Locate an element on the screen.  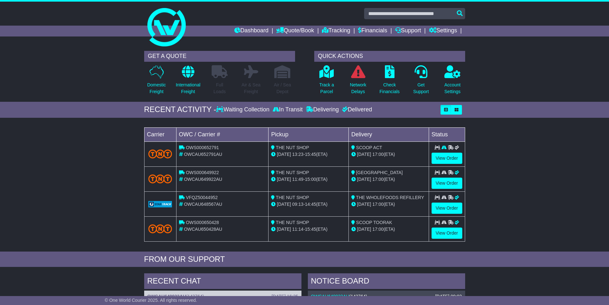
a: Track aParcel is located at coordinates (327, 82).